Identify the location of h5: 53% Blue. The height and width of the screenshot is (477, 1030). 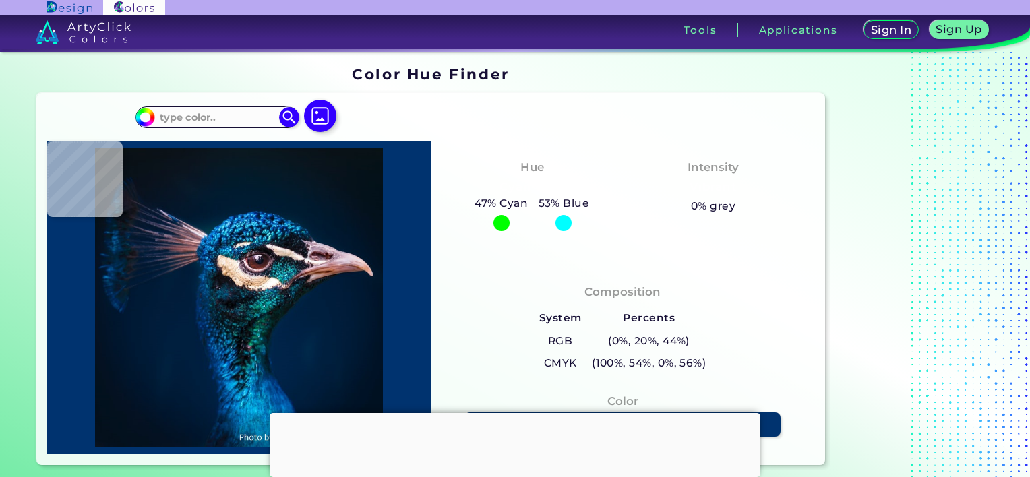
(563, 204).